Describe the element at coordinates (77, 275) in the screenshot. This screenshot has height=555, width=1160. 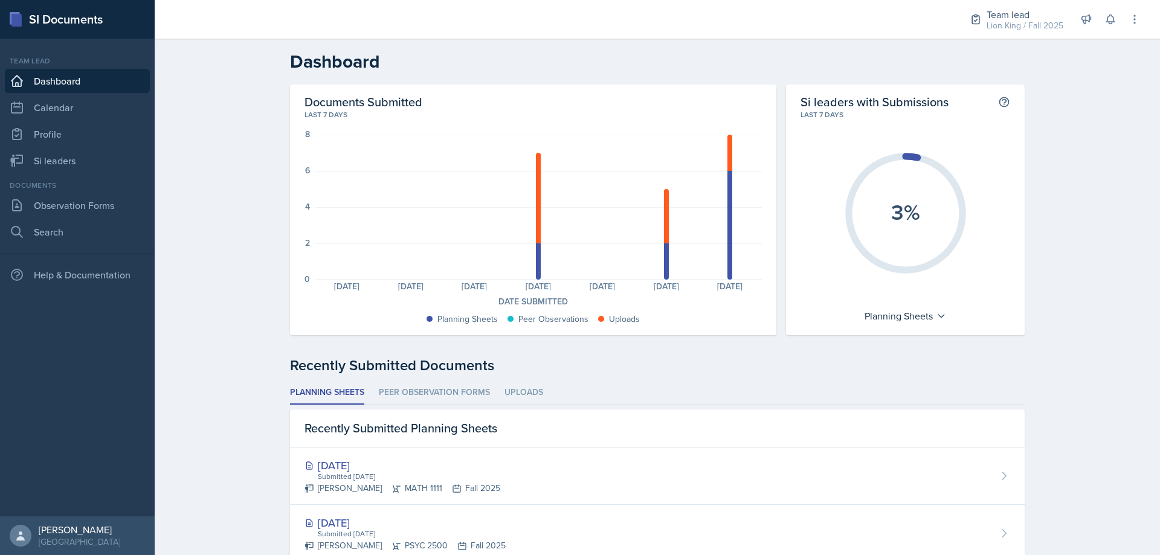
I see `div: Help & Documentation` at that location.